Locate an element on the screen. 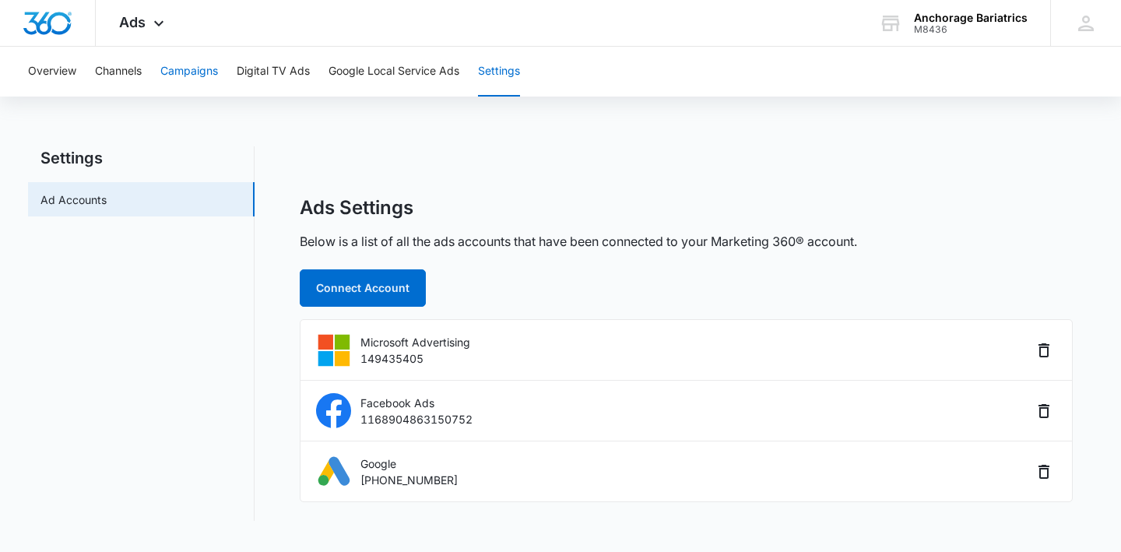  h1: Ads Settings is located at coordinates (356, 208).